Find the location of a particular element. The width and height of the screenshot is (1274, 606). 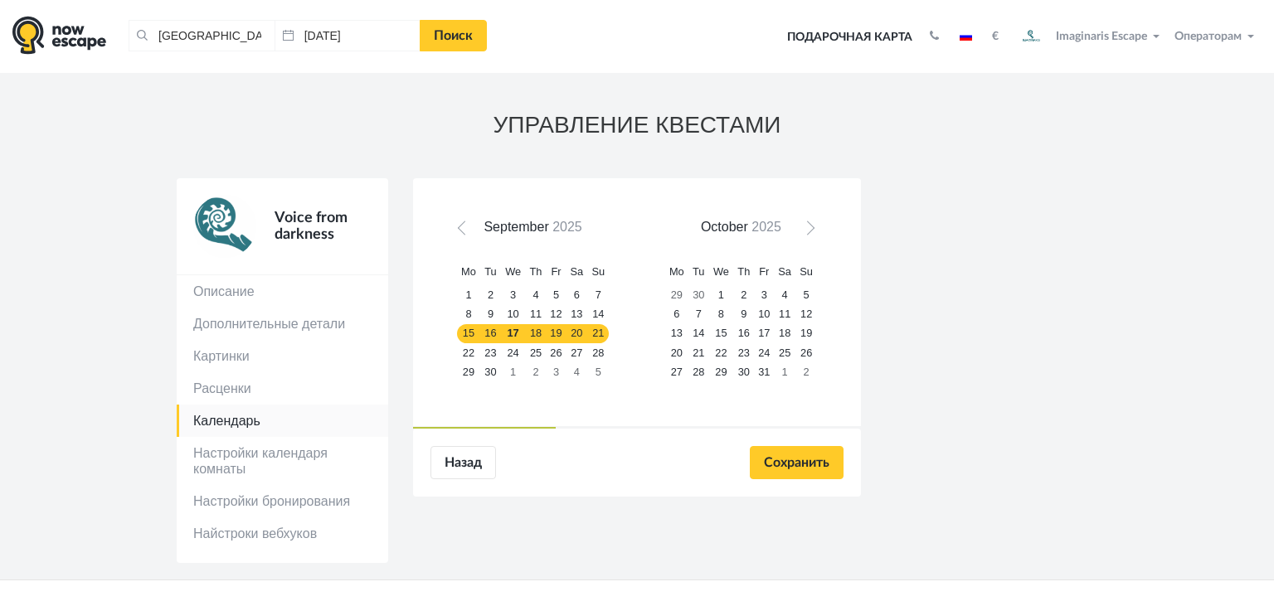

a: Подарочная карта is located at coordinates (849, 37).